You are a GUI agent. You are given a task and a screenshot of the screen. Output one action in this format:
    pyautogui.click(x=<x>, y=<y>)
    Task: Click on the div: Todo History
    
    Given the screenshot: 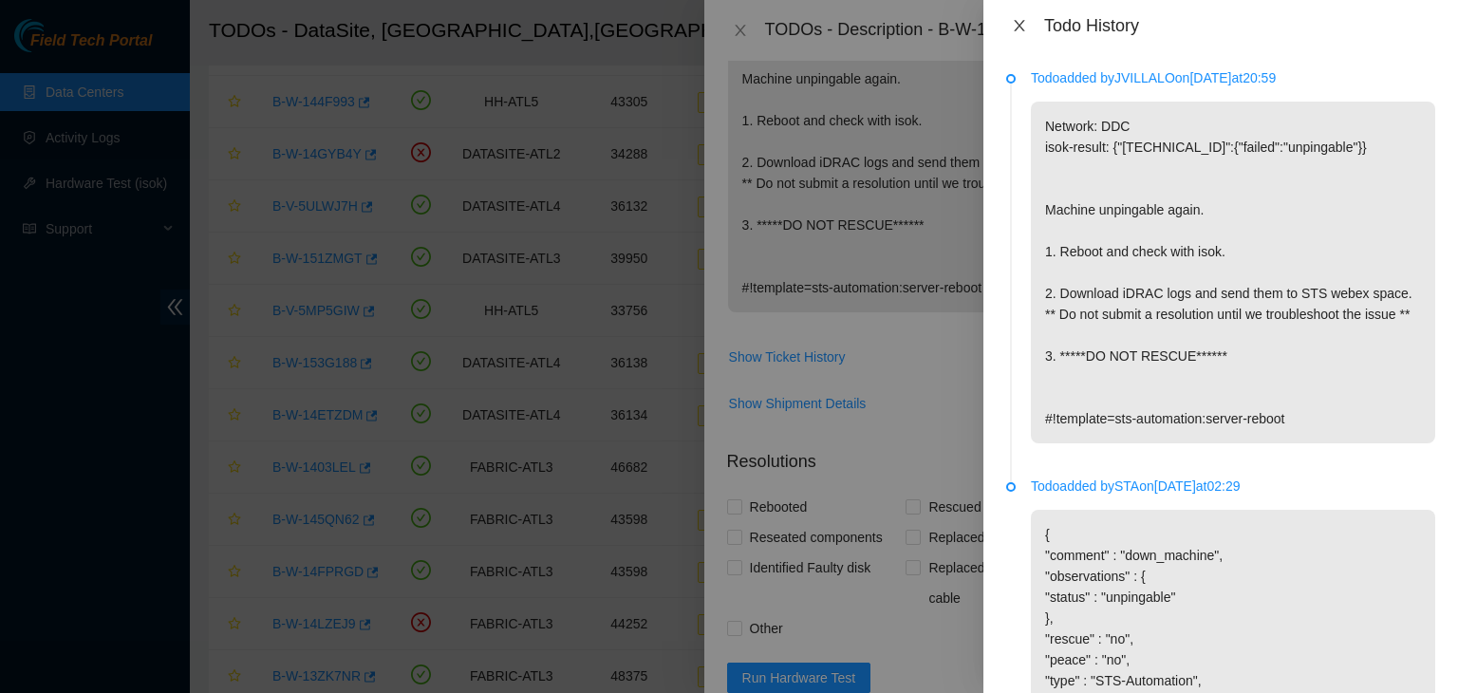 What is the action you would take?
    pyautogui.click(x=1239, y=26)
    